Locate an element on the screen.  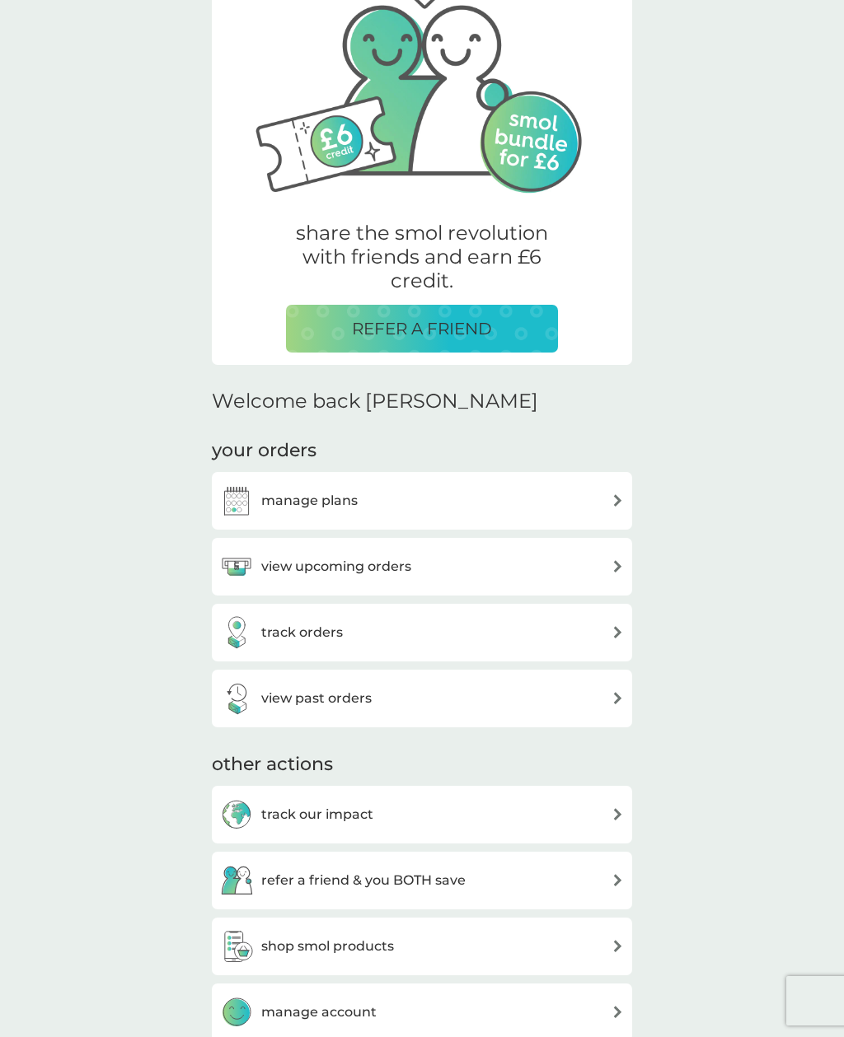
h3: your orders is located at coordinates (264, 451).